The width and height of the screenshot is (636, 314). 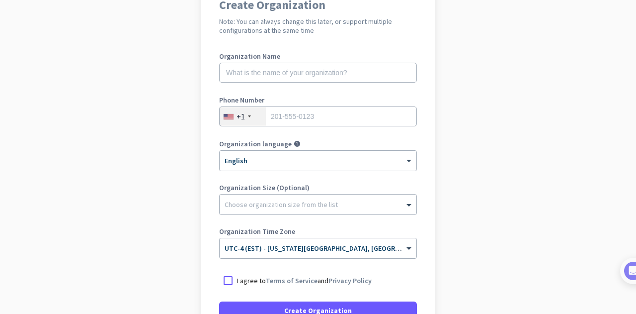 I want to click on a: Privacy Policy, so click(x=350, y=280).